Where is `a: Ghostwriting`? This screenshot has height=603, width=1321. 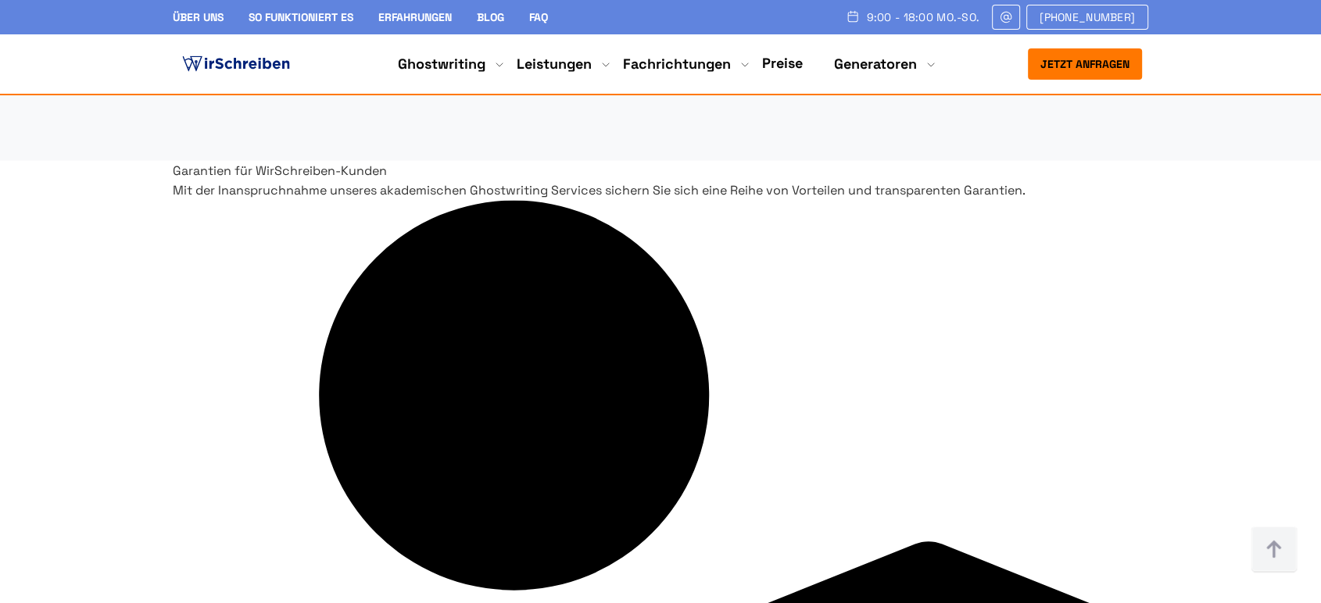 a: Ghostwriting is located at coordinates (442, 64).